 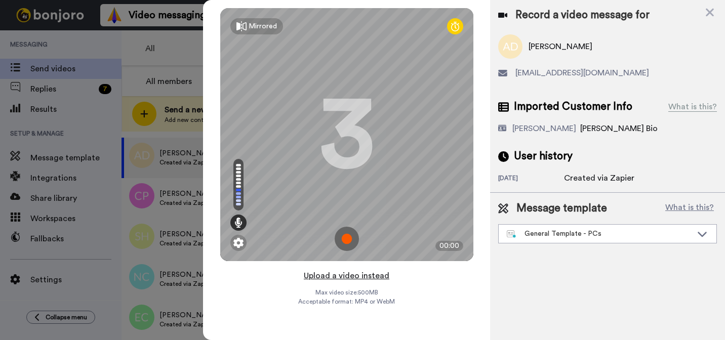 I want to click on div: What is this?, so click(x=692, y=107).